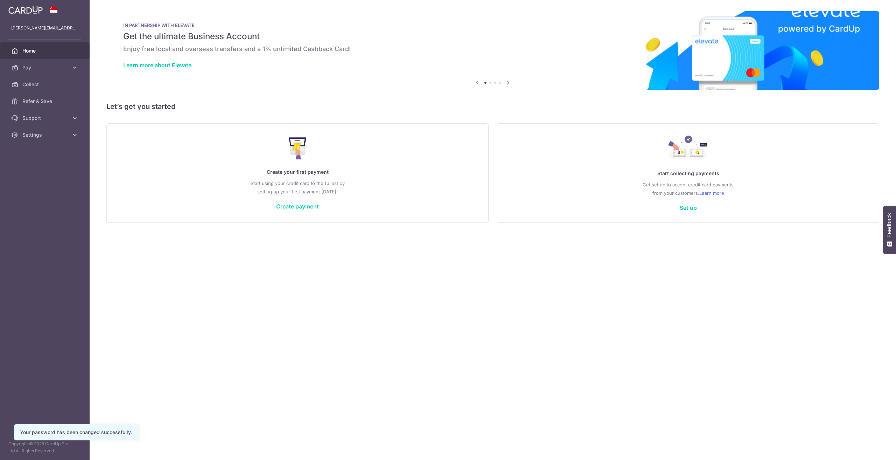  Describe the element at coordinates (46, 135) in the screenshot. I see `span: Settings` at that location.